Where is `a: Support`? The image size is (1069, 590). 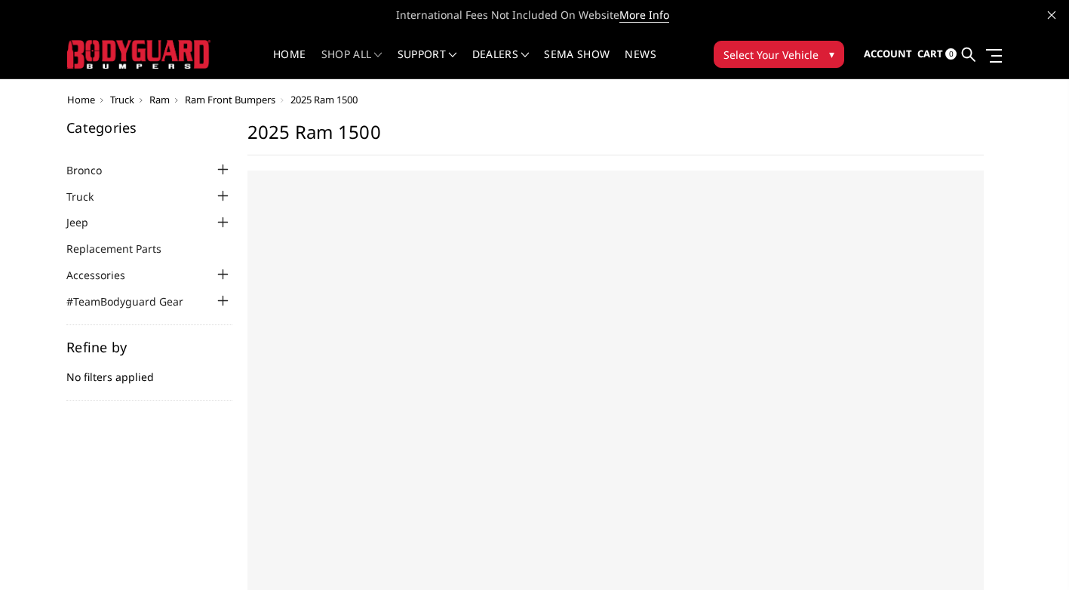 a: Support is located at coordinates (427, 63).